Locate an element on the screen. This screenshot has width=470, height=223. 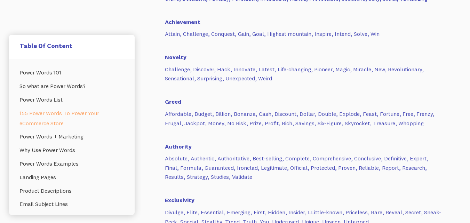
a: Power Words + Marketing is located at coordinates (72, 136).